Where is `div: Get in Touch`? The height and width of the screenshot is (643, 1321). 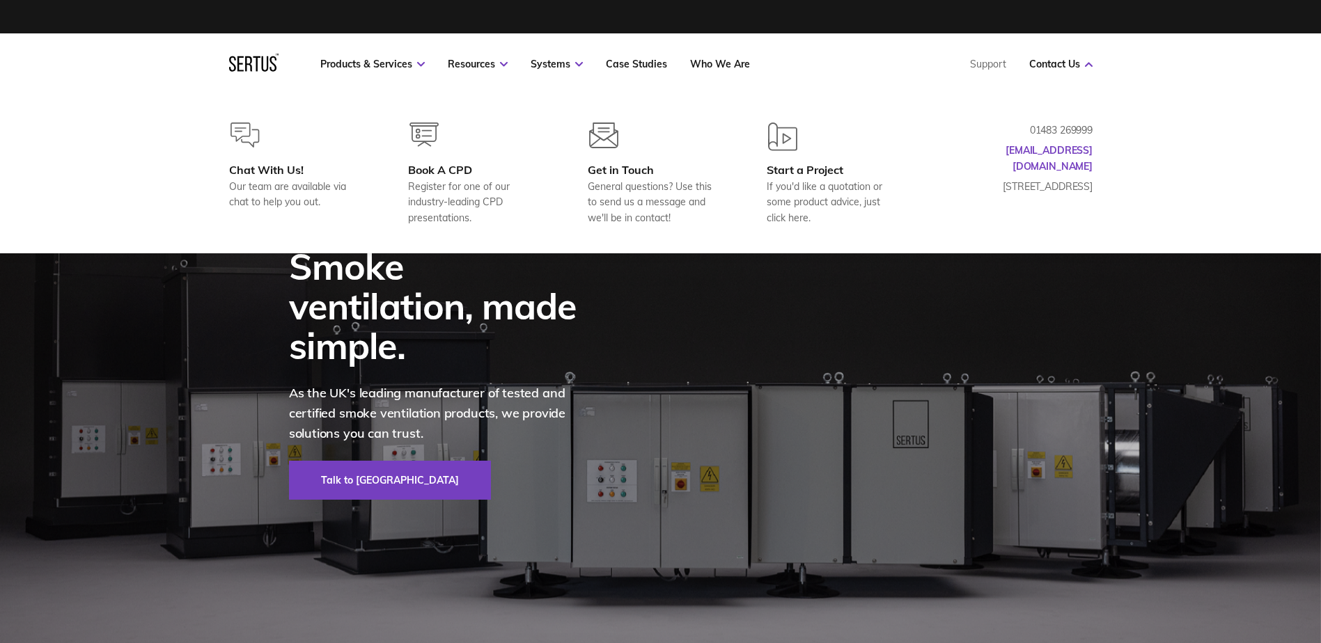 div: Get in Touch is located at coordinates (655, 170).